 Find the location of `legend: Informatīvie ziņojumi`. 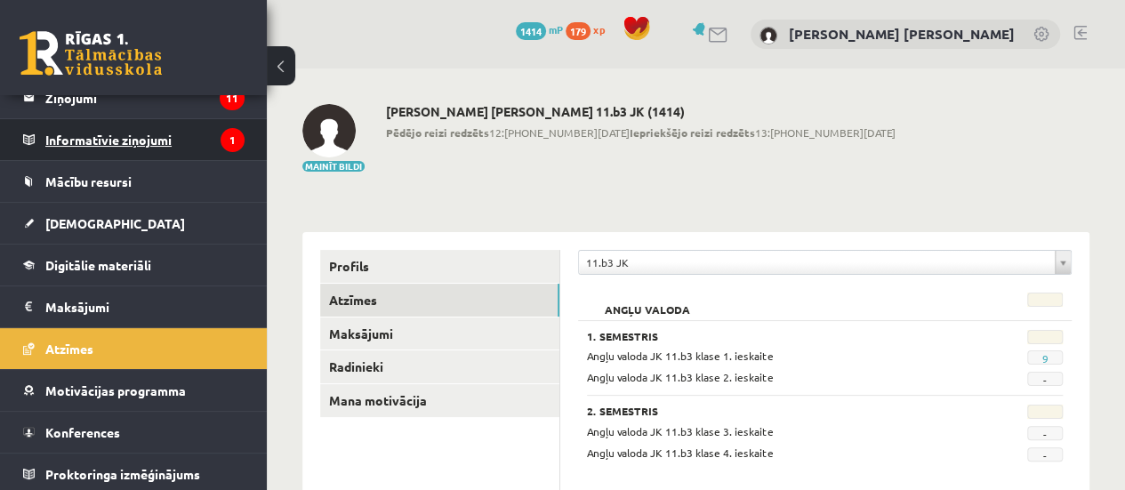

legend: Informatīvie ziņojumi is located at coordinates (145, 140).